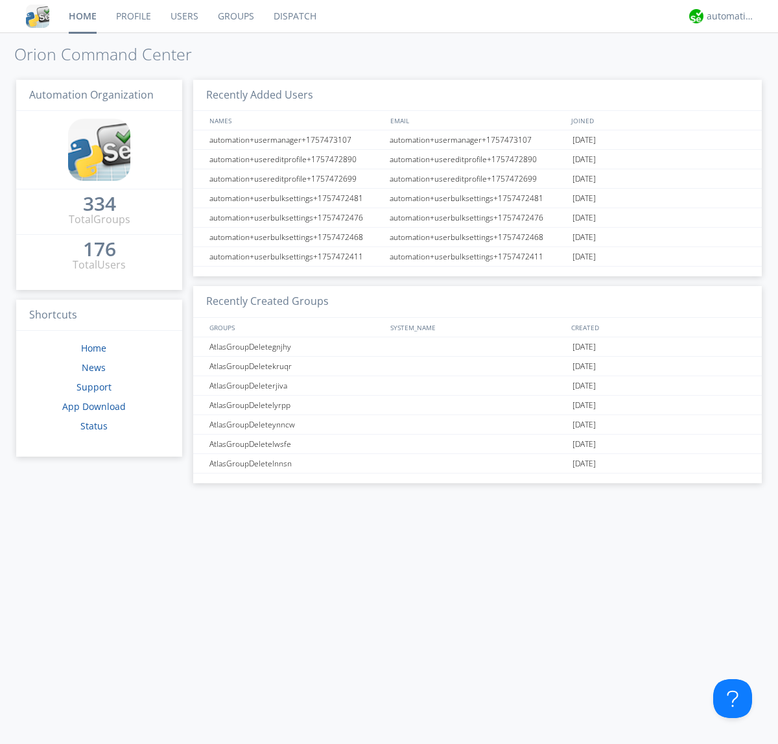  What do you see at coordinates (696, 16) in the screenshot?
I see `img: d2d01cd9b4174d08988066c6d424eccd` at bounding box center [696, 16].